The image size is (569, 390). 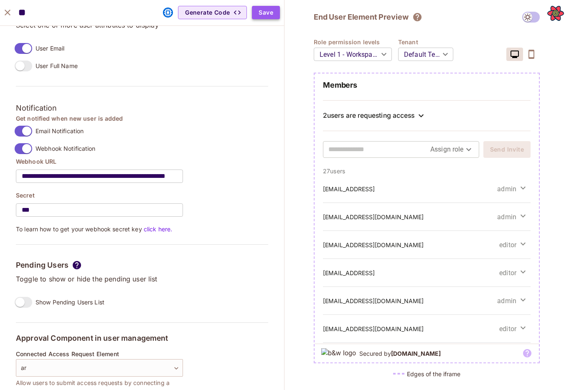 What do you see at coordinates (142, 108) in the screenshot?
I see `h3: Notification` at bounding box center [142, 108].